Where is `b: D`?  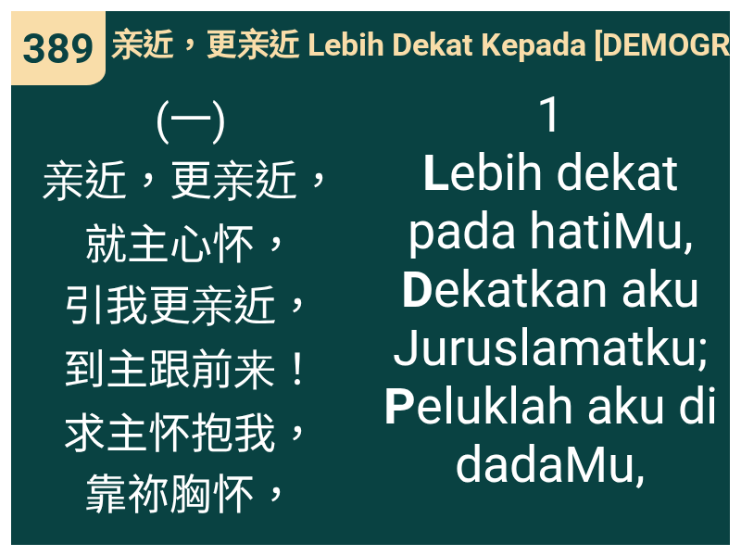 b: D is located at coordinates (417, 289).